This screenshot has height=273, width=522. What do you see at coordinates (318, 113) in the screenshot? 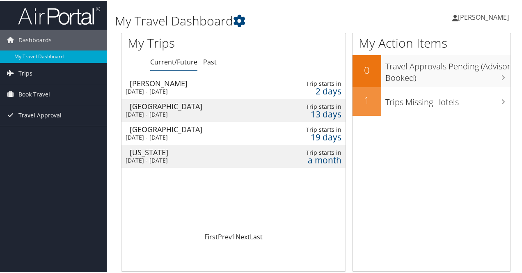
I see `div: 13 days` at bounding box center [318, 113].